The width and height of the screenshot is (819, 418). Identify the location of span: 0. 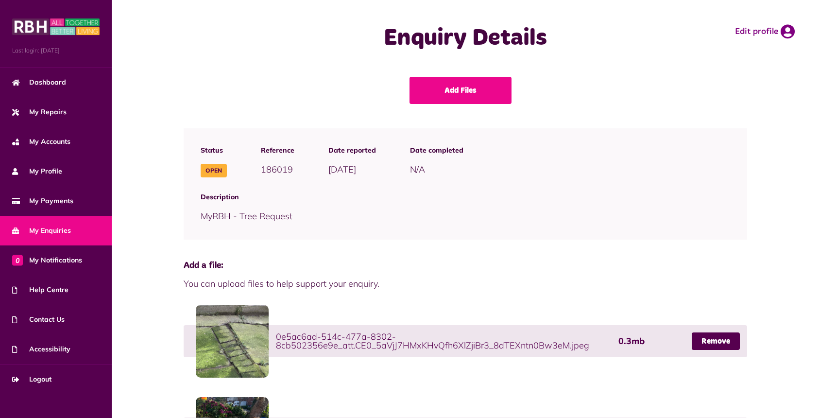
(17, 260).